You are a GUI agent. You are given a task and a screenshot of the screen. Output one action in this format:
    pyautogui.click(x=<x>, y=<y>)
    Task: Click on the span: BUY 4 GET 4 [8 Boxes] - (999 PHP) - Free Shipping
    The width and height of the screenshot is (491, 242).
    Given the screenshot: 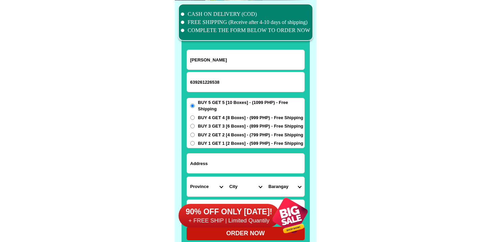 What is the action you would take?
    pyautogui.click(x=251, y=118)
    